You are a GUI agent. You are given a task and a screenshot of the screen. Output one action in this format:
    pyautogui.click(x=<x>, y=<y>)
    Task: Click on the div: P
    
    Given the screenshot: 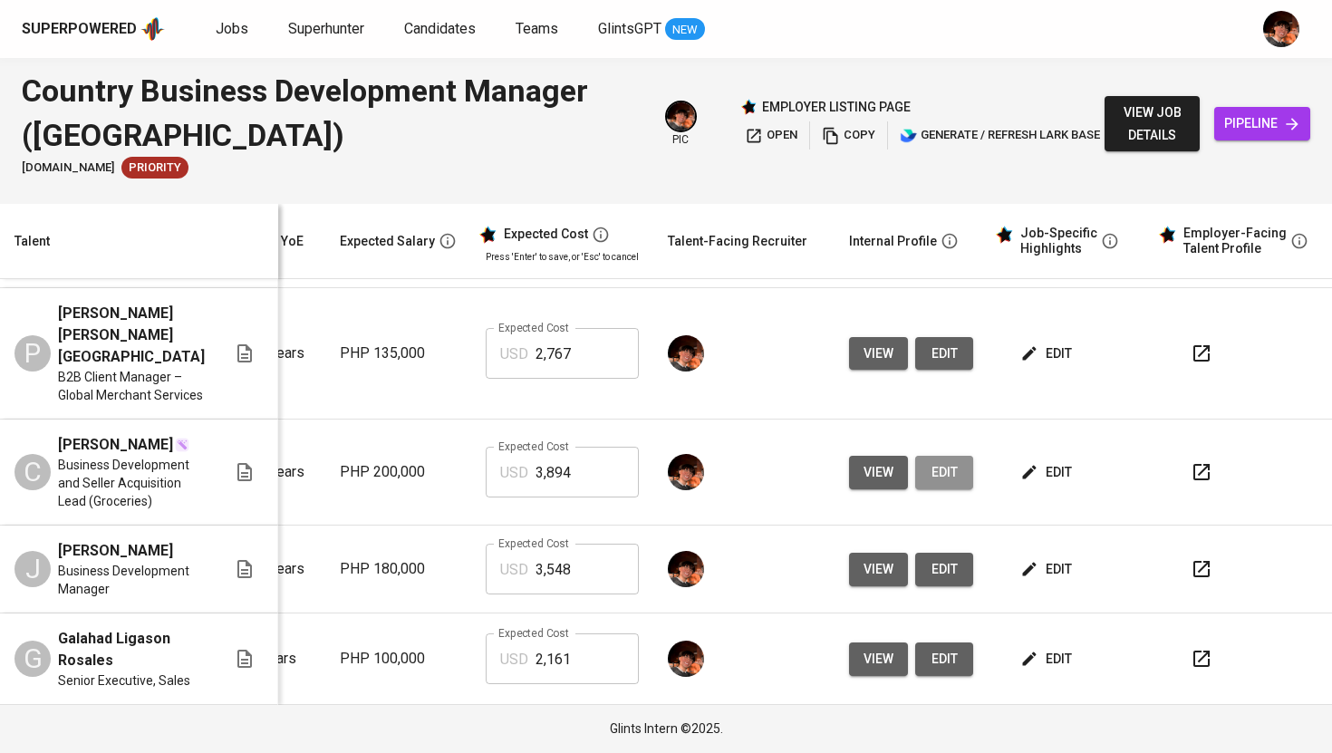 What is the action you would take?
    pyautogui.click(x=33, y=353)
    